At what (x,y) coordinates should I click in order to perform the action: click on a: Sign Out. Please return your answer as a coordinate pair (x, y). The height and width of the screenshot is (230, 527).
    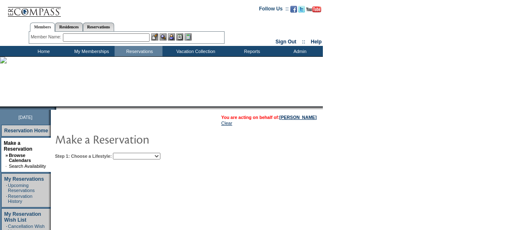
    Looking at the image, I should click on (286, 42).